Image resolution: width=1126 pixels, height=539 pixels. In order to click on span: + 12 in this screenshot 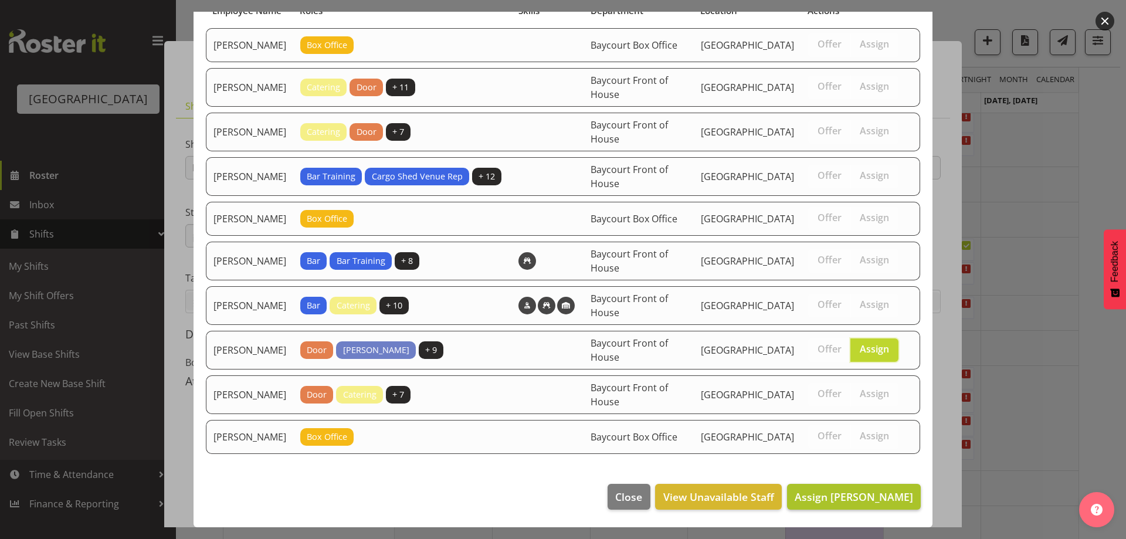, I will do `click(487, 176)`.